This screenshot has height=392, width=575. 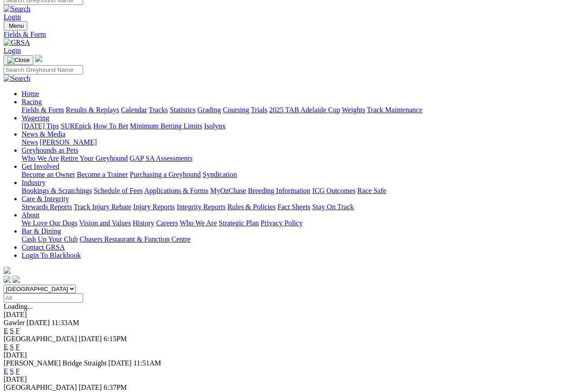 What do you see at coordinates (14, 322) in the screenshot?
I see `span: Gawler` at bounding box center [14, 322].